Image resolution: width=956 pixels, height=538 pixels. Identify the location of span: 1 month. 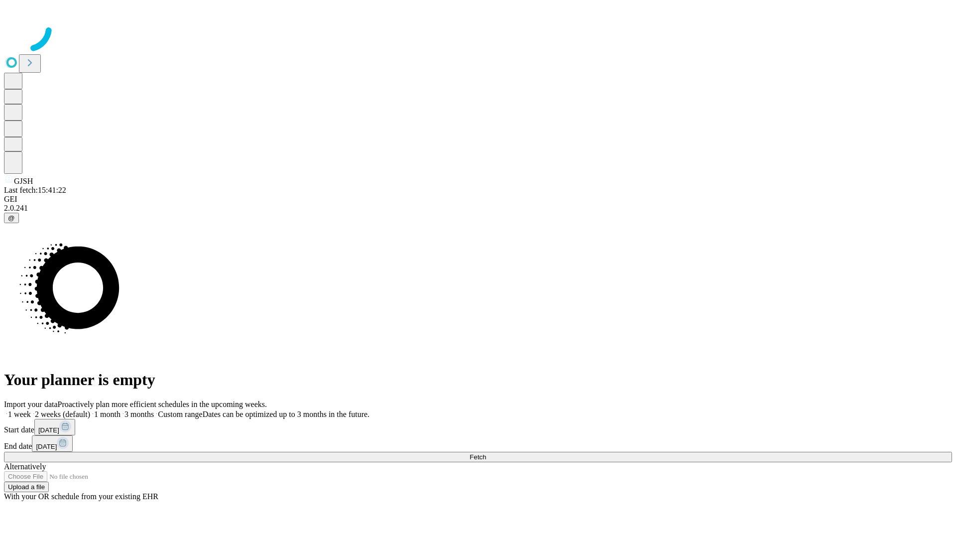
(107, 414).